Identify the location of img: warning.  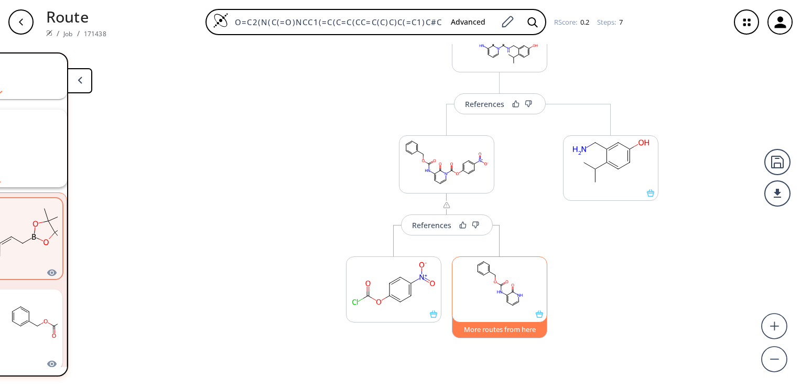
(447, 205).